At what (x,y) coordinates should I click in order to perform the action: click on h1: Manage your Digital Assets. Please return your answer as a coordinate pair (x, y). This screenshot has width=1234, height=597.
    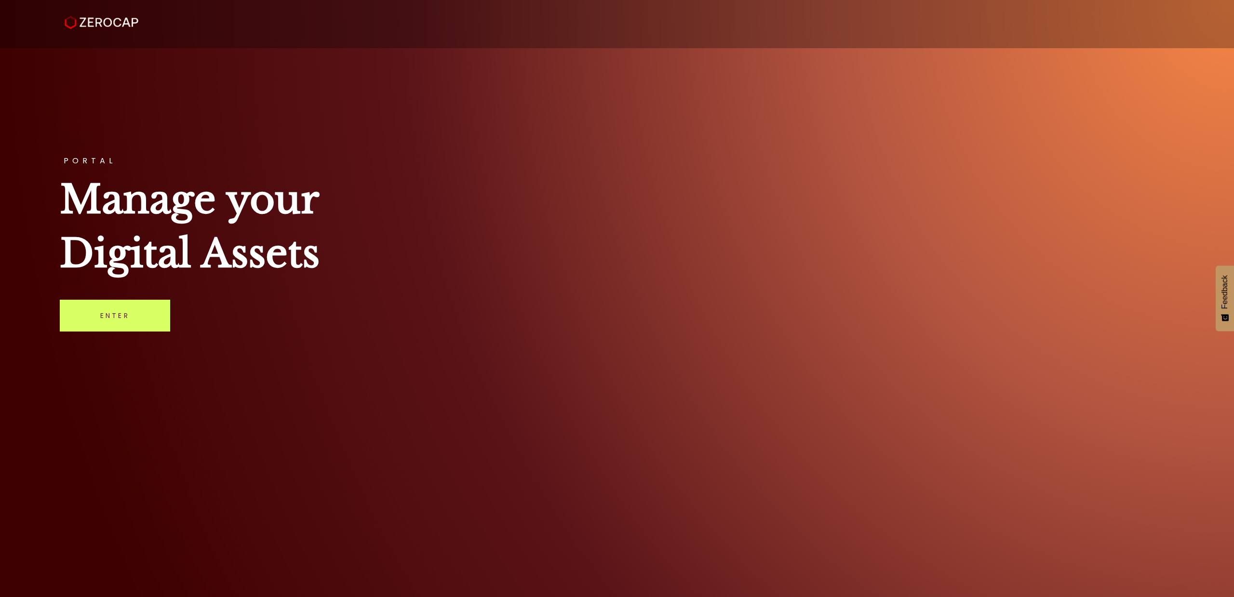
    Looking at the image, I should click on (617, 227).